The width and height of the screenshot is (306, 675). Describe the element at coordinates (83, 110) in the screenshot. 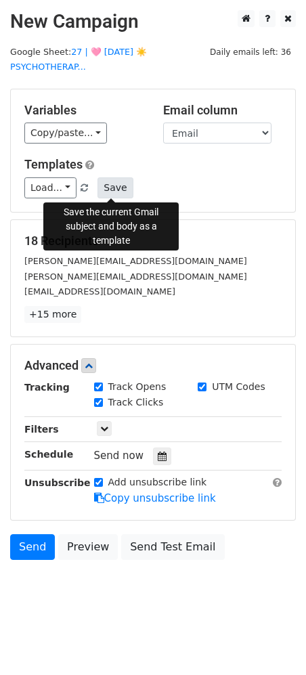

I see `h5: Variables` at that location.